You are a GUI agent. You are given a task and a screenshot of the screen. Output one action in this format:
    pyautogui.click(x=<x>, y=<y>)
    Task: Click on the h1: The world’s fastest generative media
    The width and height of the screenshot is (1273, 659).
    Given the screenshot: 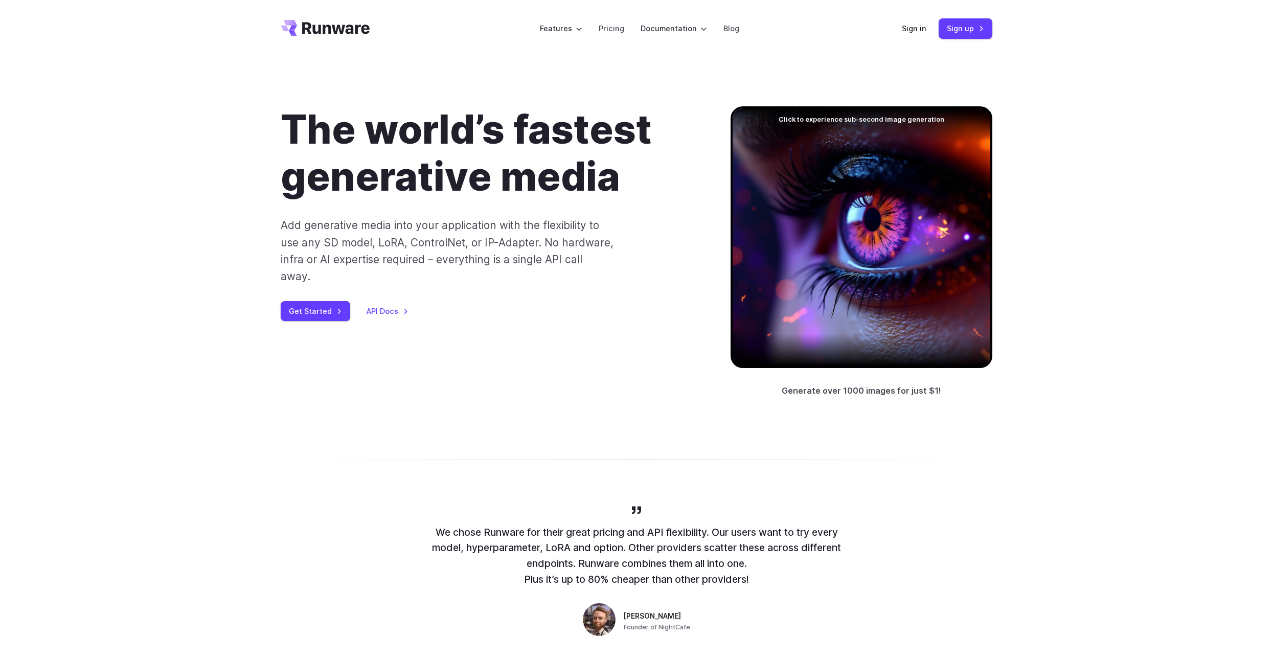 What is the action you would take?
    pyautogui.click(x=489, y=153)
    